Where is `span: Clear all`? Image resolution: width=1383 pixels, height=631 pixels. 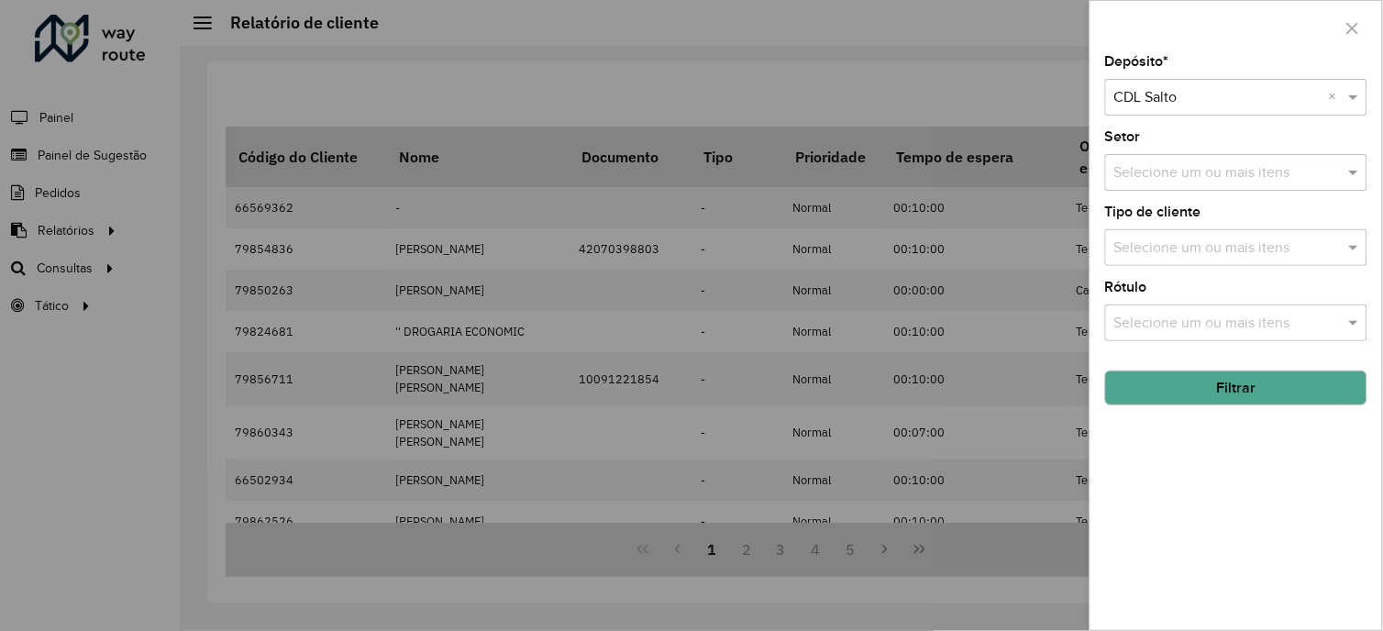
span: Clear all is located at coordinates (1336, 97).